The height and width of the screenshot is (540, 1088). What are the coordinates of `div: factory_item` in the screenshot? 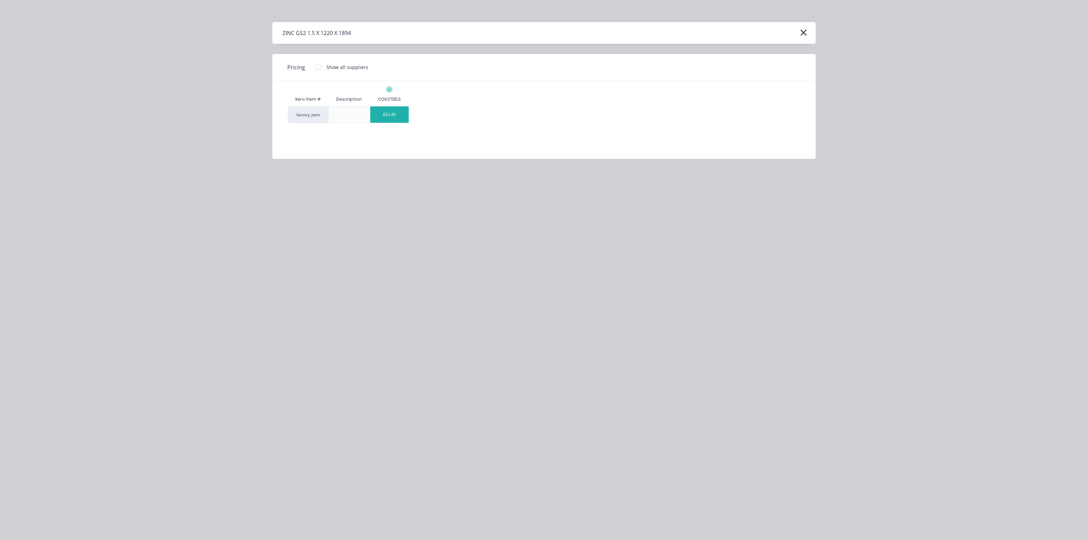 It's located at (308, 115).